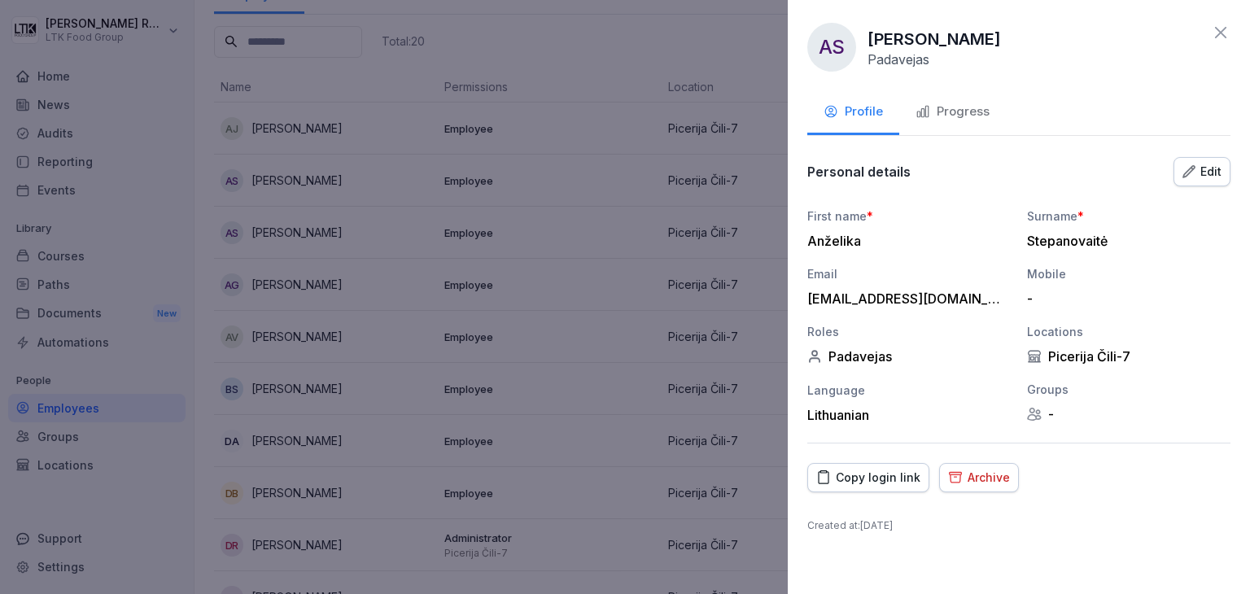 This screenshot has width=1250, height=594. What do you see at coordinates (909, 390) in the screenshot?
I see `div: Language` at bounding box center [909, 390].